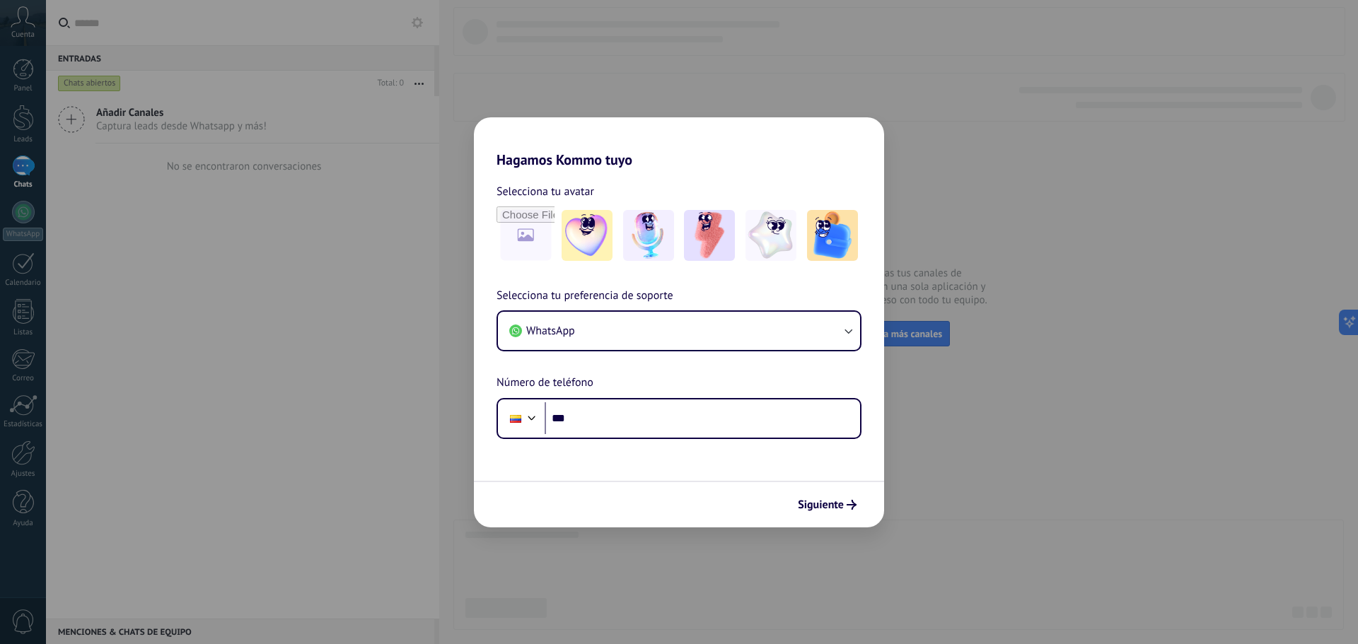  I want to click on span: Número de teléfono, so click(545, 383).